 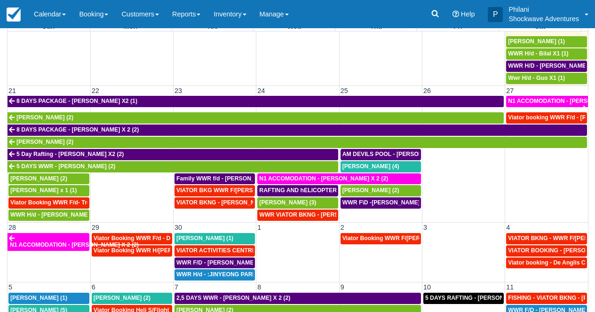 I want to click on span: Tue, so click(x=212, y=26).